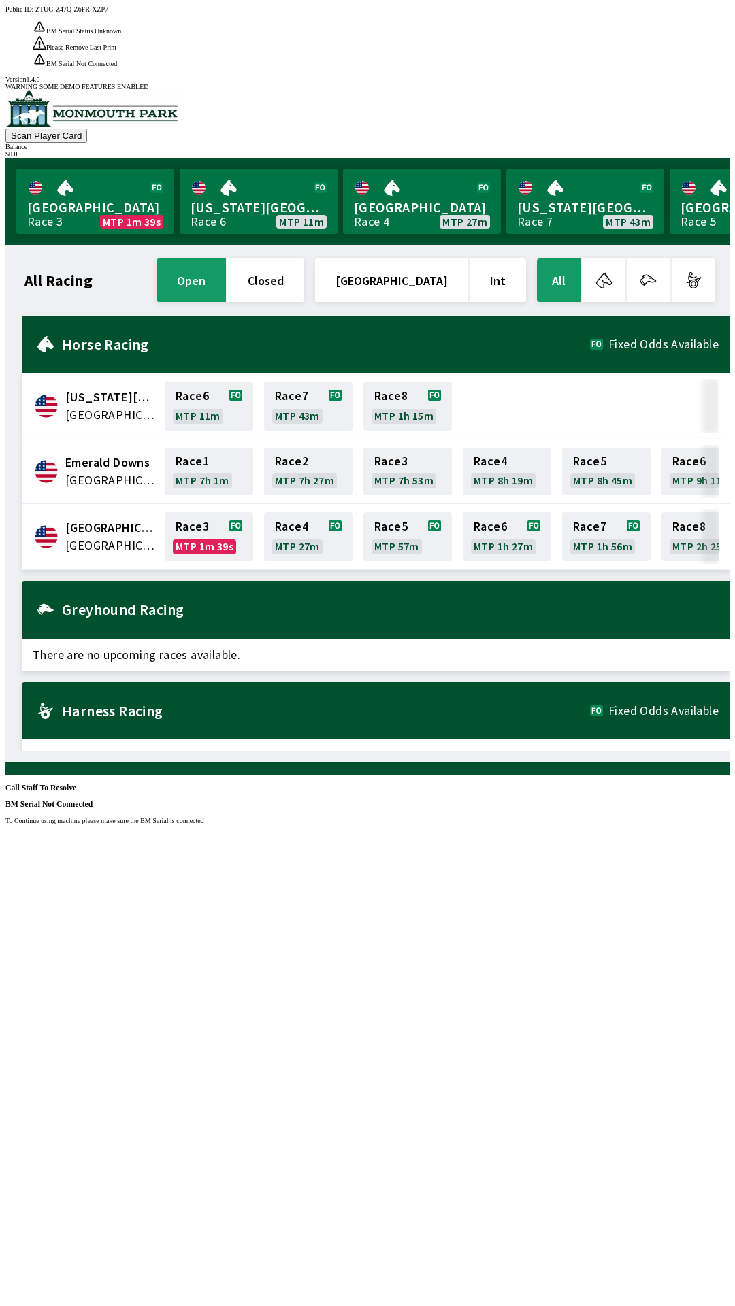  What do you see at coordinates (367, 9) in the screenshot?
I see `div: Public ID:` at bounding box center [367, 9].